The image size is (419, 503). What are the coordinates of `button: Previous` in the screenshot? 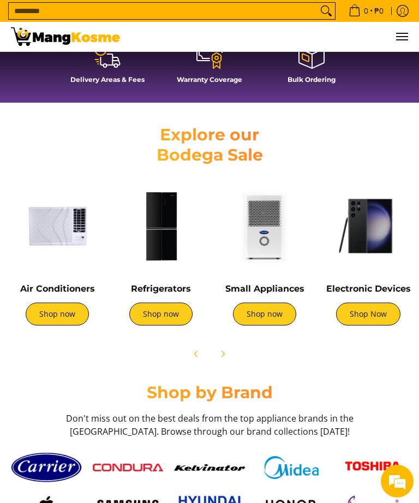 It's located at (196, 354).